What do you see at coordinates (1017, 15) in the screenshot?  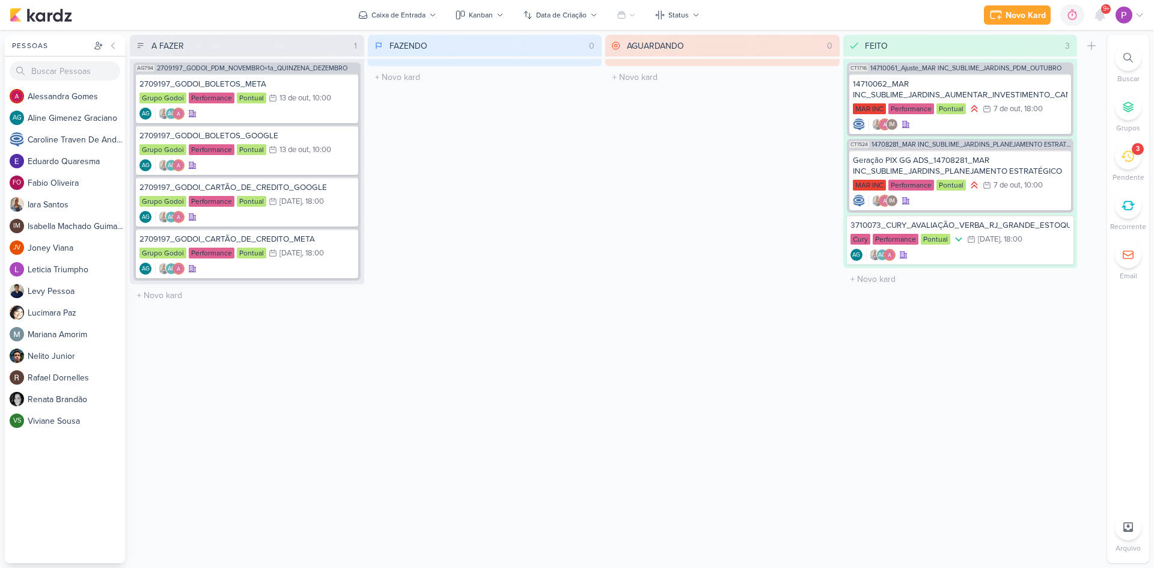 I see `button: Novo Kard` at bounding box center [1017, 15].